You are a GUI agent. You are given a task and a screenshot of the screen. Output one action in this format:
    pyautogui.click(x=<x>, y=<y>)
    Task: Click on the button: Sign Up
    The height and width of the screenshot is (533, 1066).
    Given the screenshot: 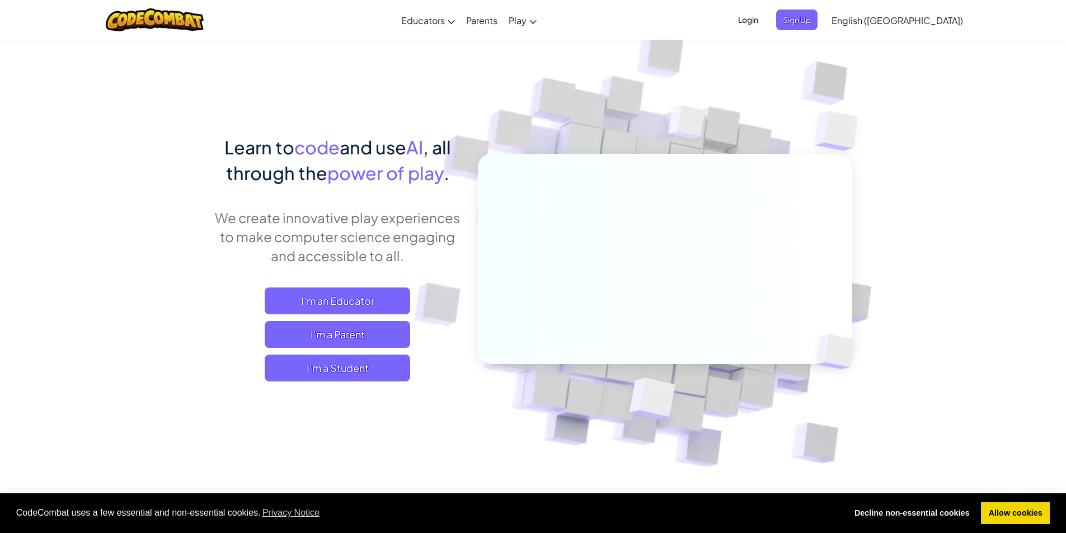 What is the action you would take?
    pyautogui.click(x=797, y=20)
    